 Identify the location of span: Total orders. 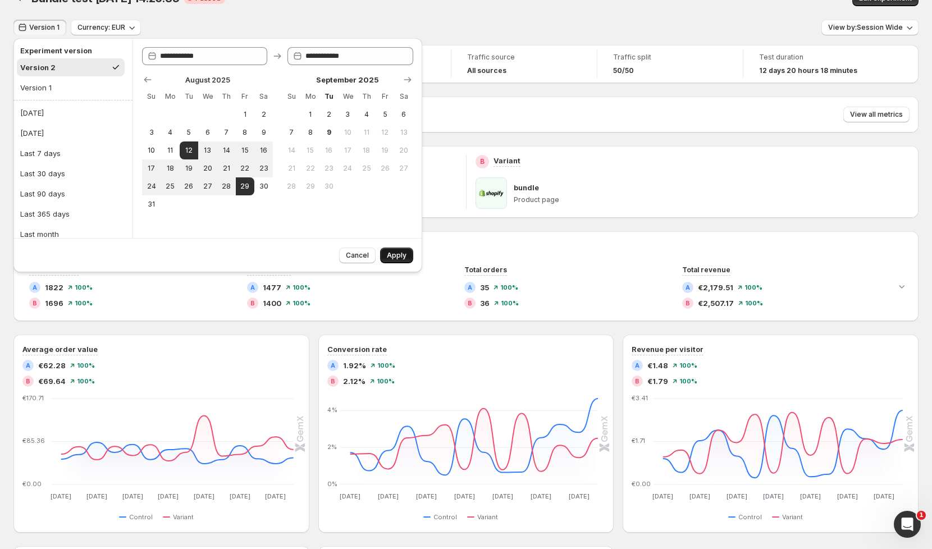
(486, 270).